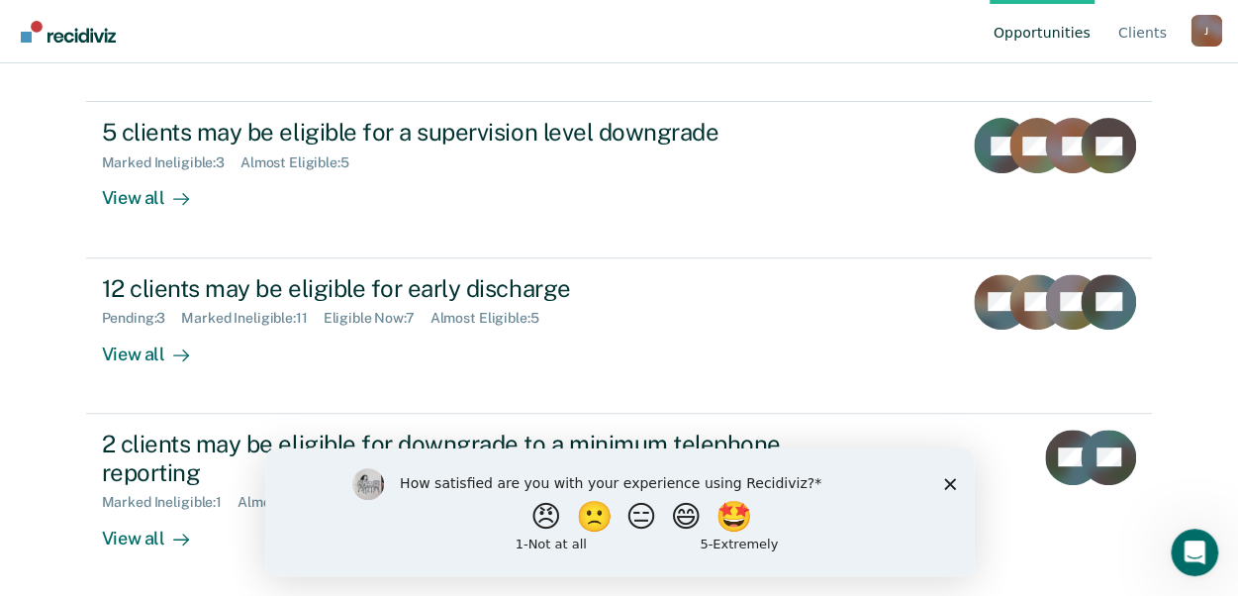  What do you see at coordinates (619, 179) in the screenshot?
I see `a: 5 clients may be eligible for a supervision level downgradeMarked Ineligible:3Almost Eligible:5Vi...` at bounding box center [619, 179].